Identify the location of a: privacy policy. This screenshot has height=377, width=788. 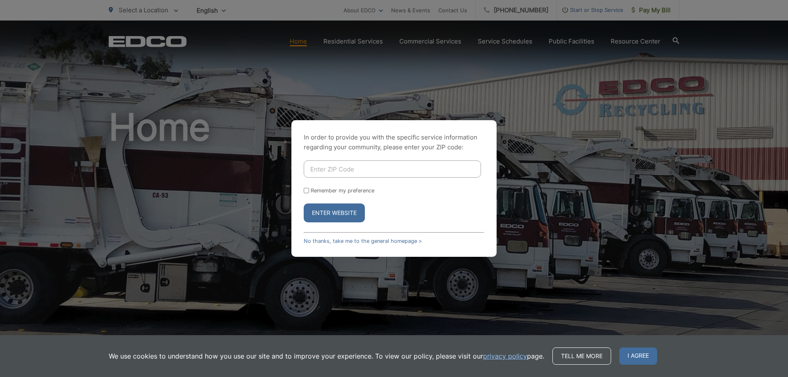
(505, 356).